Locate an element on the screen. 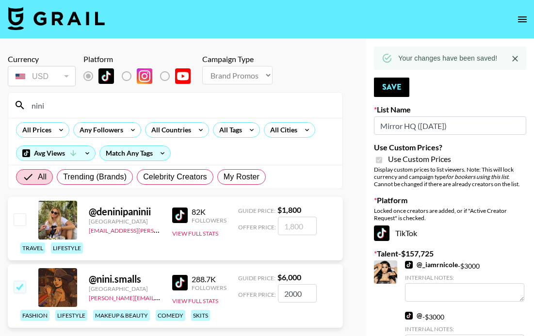 Image resolution: width=534 pixels, height=336 pixels. div: Platform is located at coordinates (141, 59).